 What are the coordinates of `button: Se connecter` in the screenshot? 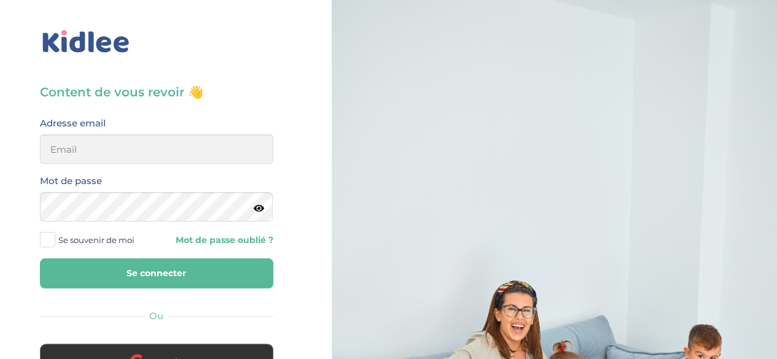 It's located at (157, 273).